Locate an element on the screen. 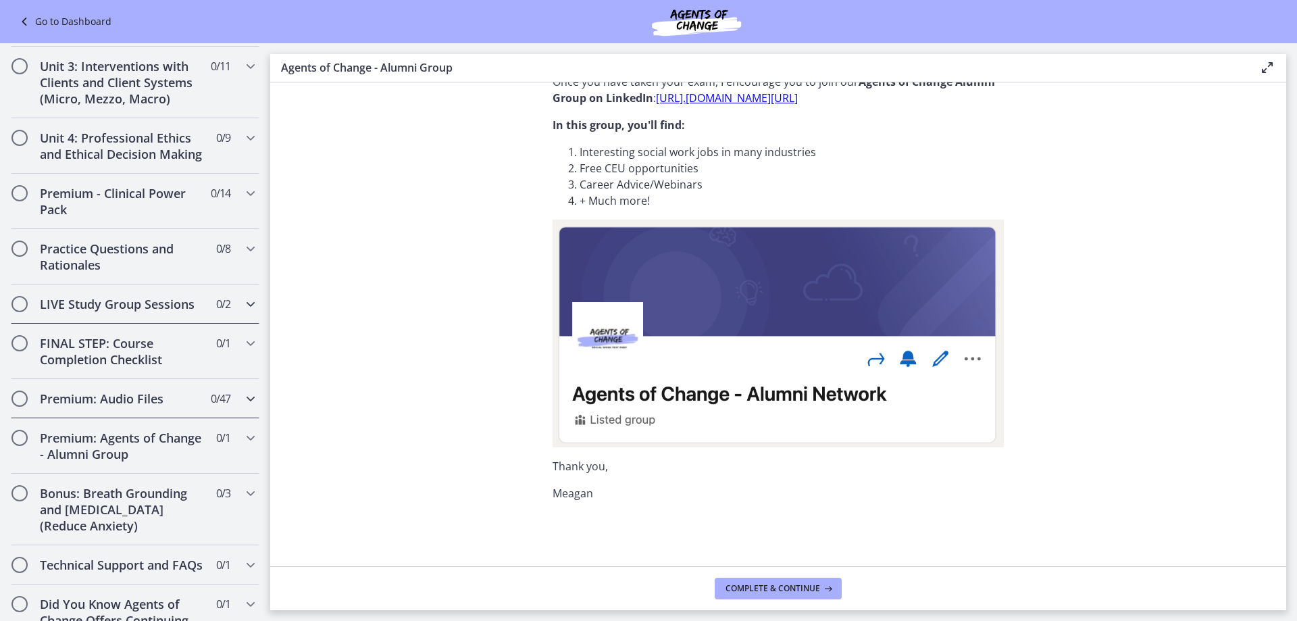 The width and height of the screenshot is (1297, 621). span: Complete & continue is located at coordinates (773, 588).